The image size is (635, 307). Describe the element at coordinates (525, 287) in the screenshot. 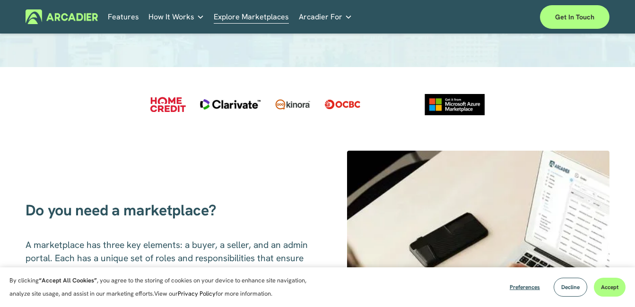

I see `span: Preferences` at that location.